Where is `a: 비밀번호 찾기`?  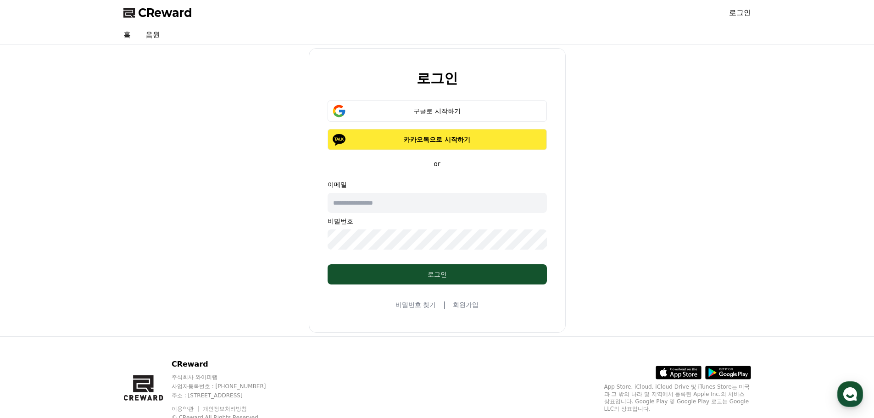
a: 비밀번호 찾기 is located at coordinates (416, 305).